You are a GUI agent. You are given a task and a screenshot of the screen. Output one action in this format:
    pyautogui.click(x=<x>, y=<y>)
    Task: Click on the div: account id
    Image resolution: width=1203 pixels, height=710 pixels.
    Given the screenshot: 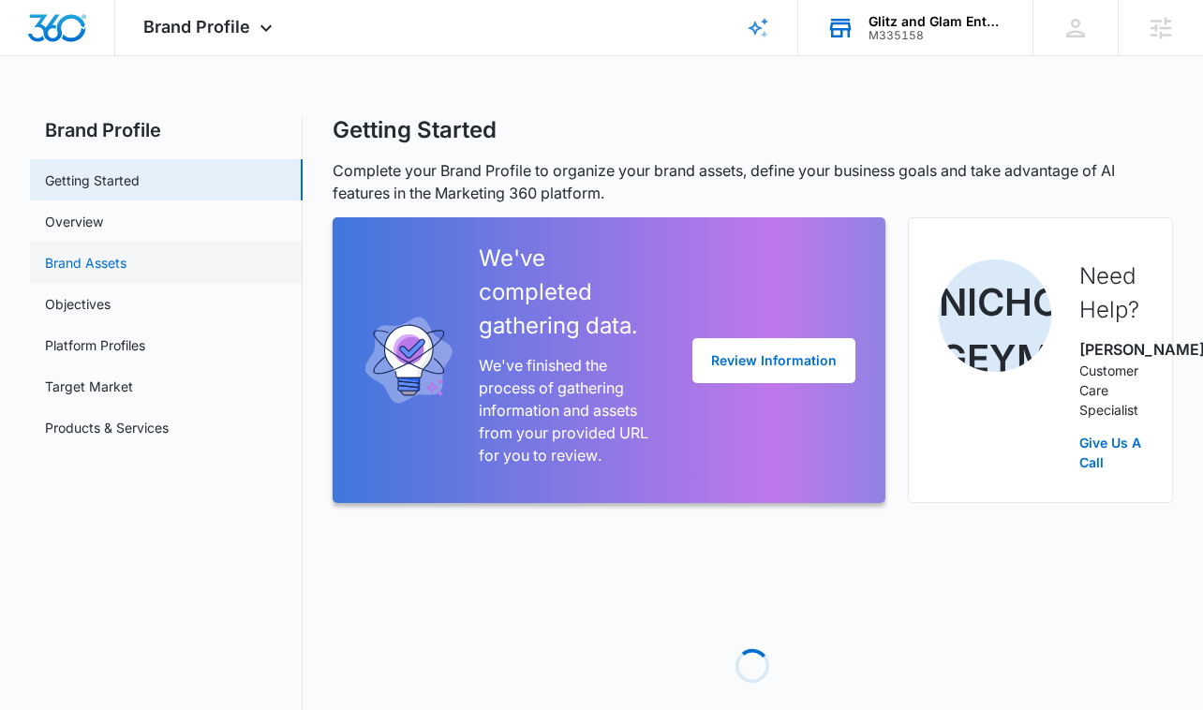 What is the action you would take?
    pyautogui.click(x=937, y=36)
    